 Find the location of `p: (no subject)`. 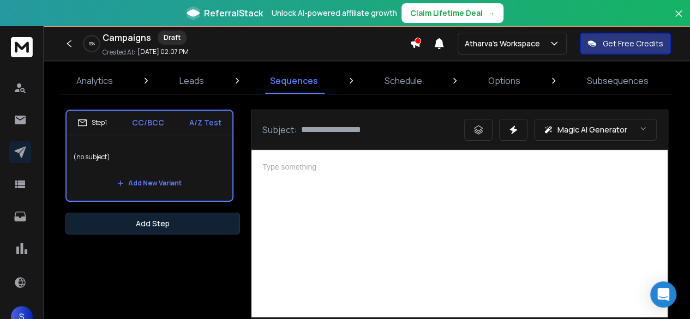

p: (no subject) is located at coordinates (149, 157).